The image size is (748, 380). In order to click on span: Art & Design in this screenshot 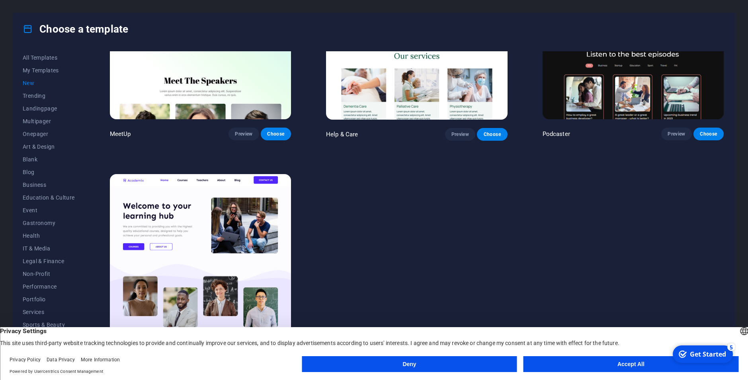, I will do `click(49, 147)`.